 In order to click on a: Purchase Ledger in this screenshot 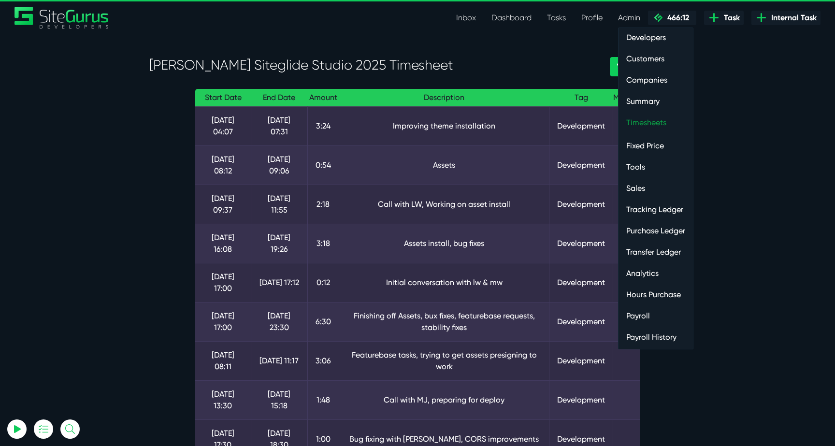, I will do `click(656, 231)`.